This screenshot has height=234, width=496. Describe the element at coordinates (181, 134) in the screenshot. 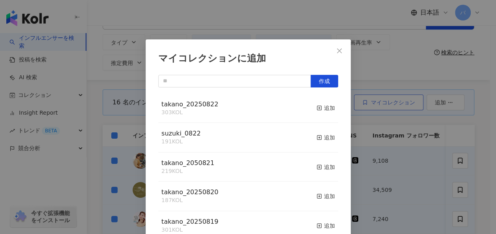

I see `a: suzuki_0822` at that location.